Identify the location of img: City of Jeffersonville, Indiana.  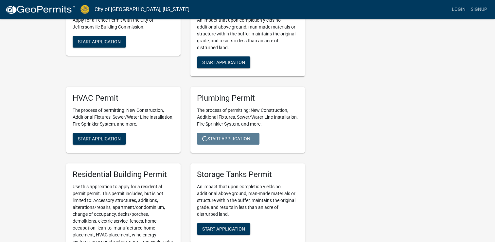
(85, 9).